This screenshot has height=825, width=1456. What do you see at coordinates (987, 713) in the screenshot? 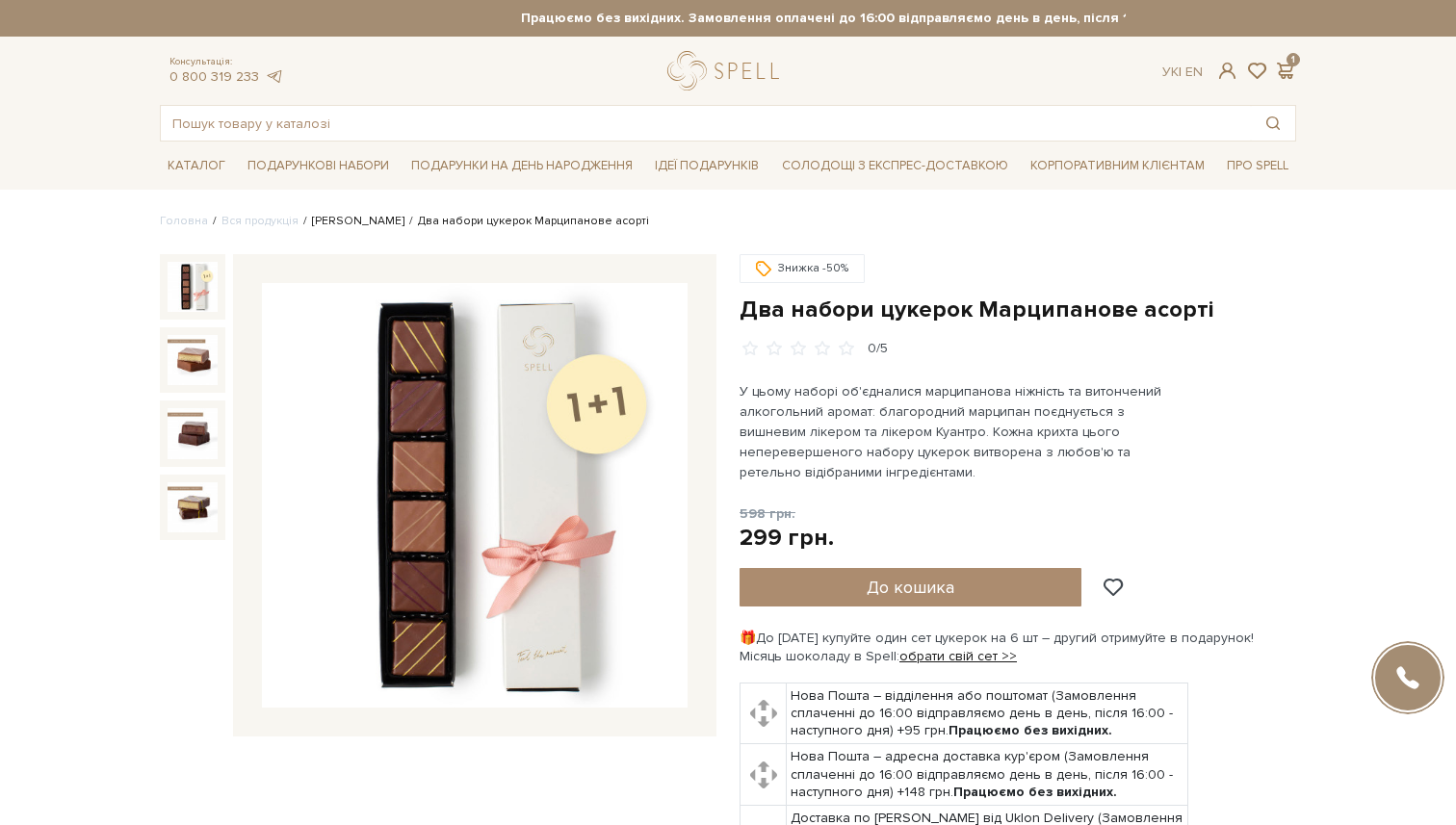
I see `td: Нова Пошта – відділення або поштомат (Замовлення сплаченні до 16:00 відправляємо день в день, піс...` at bounding box center [987, 713].